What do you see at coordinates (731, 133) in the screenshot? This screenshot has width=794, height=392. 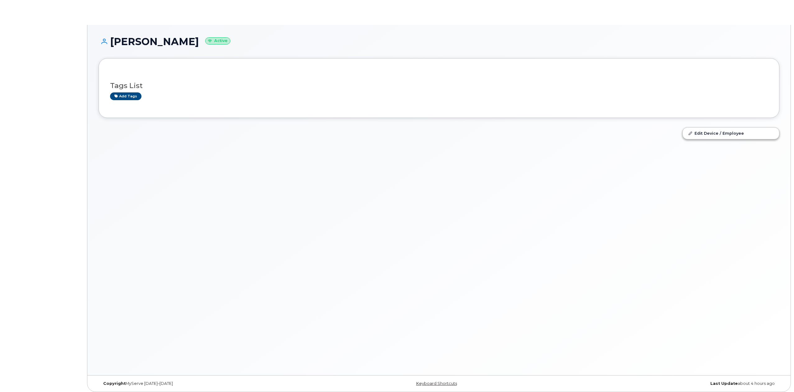 I see `a: Edit Device / Employee` at bounding box center [731, 133].